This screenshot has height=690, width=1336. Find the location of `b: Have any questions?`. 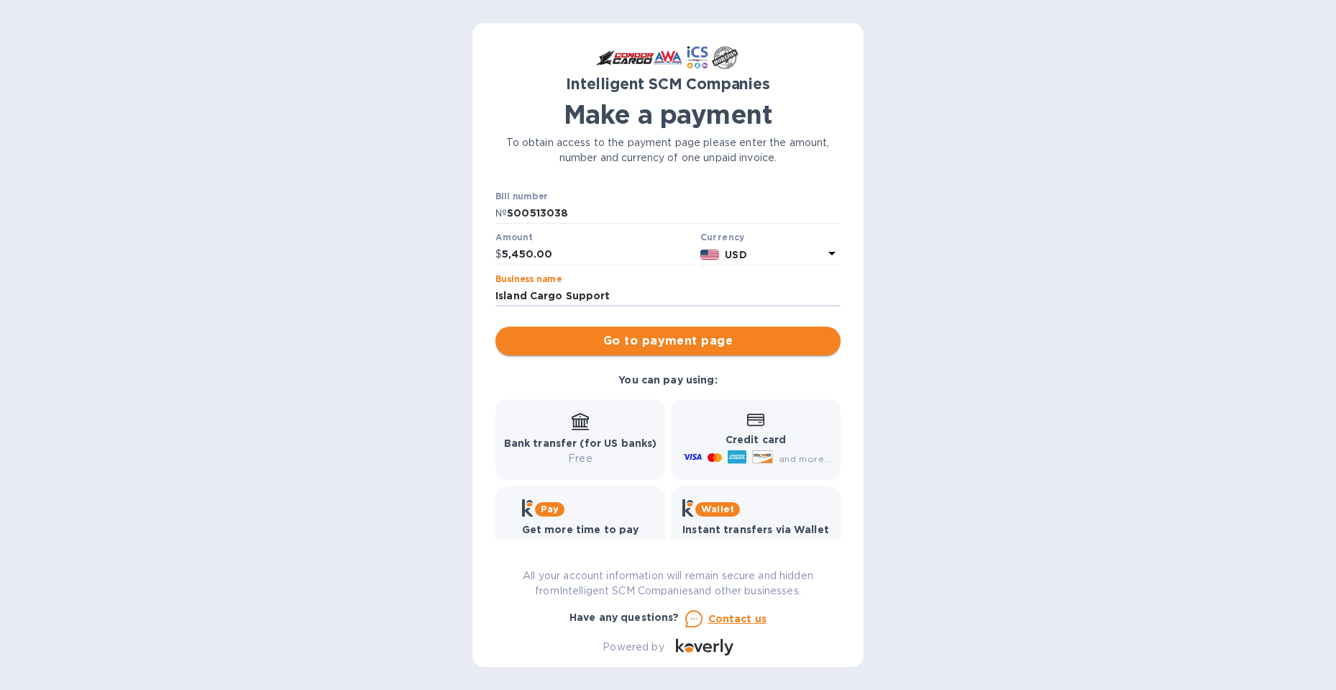

b: Have any questions? is located at coordinates (624, 617).